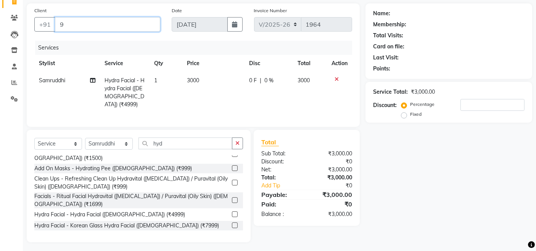 The image size is (536, 251). I want to click on div: Balance :, so click(281, 214).